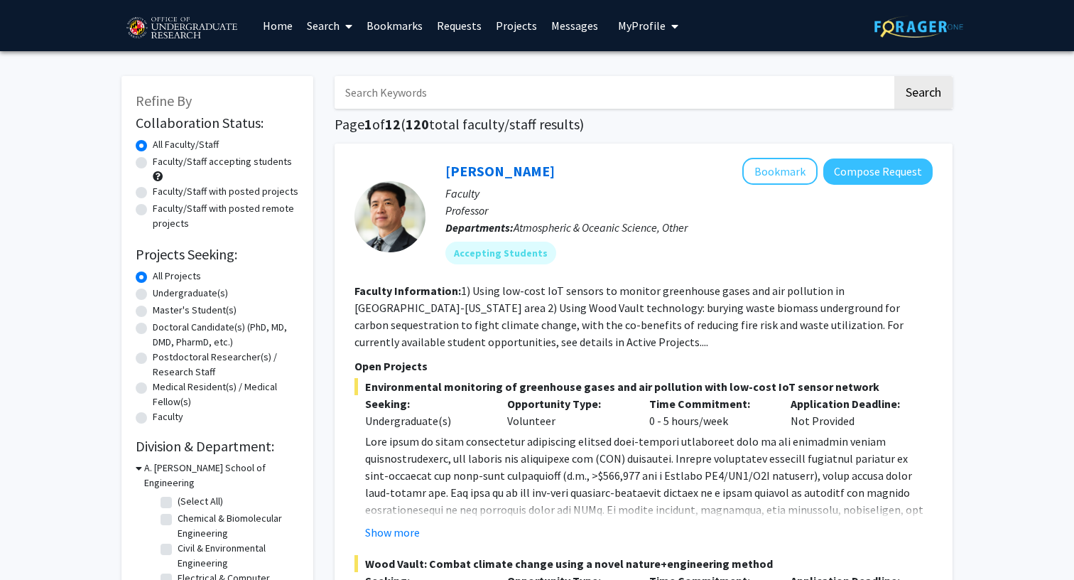  Describe the element at coordinates (878, 171) in the screenshot. I see `button: Compose Request to Ning Zeng` at that location.